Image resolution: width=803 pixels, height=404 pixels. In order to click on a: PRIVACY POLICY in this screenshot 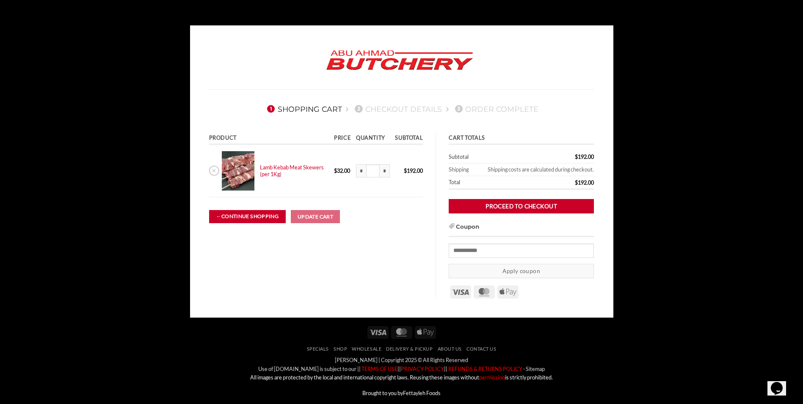, I will do `click(422, 369)`.